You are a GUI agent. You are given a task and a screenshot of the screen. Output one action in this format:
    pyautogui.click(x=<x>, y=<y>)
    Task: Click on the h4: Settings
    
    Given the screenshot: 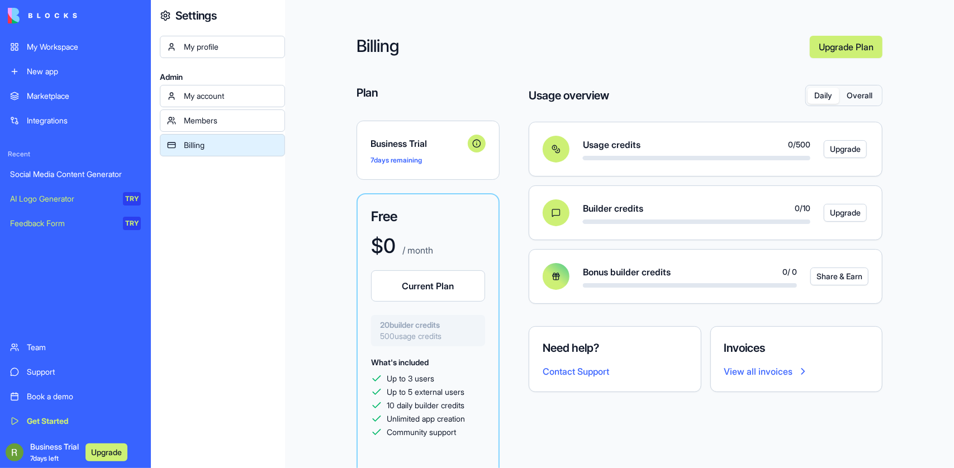 What is the action you would take?
    pyautogui.click(x=196, y=16)
    